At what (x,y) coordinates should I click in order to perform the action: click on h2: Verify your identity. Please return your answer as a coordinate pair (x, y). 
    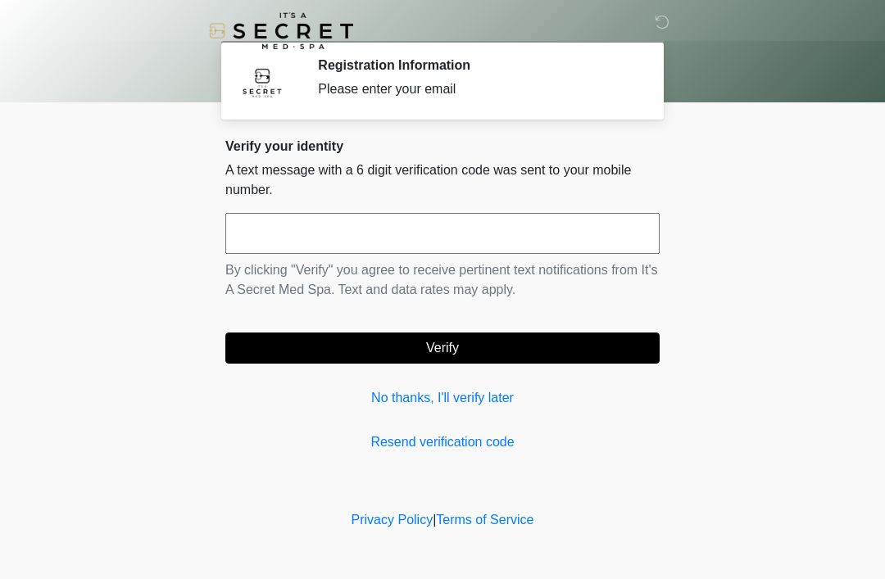
    Looking at the image, I should click on (442, 146).